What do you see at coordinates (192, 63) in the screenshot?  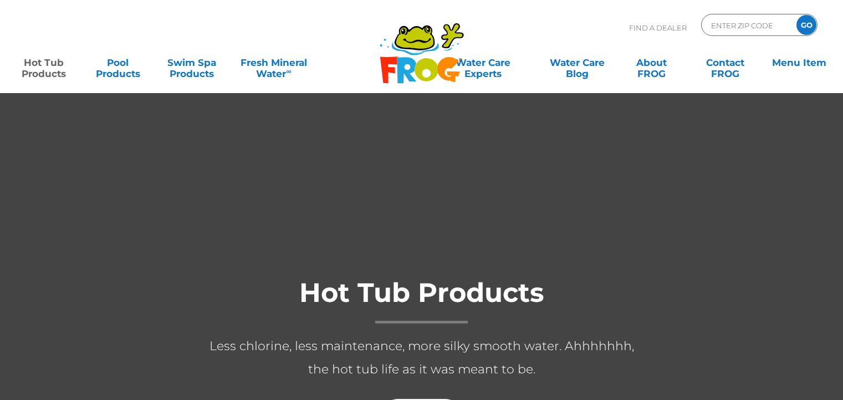 I see `a: Swim SpaProducts` at bounding box center [192, 63].